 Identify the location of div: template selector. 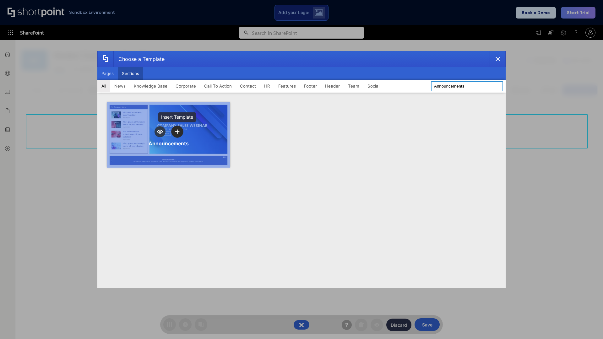
(302, 170).